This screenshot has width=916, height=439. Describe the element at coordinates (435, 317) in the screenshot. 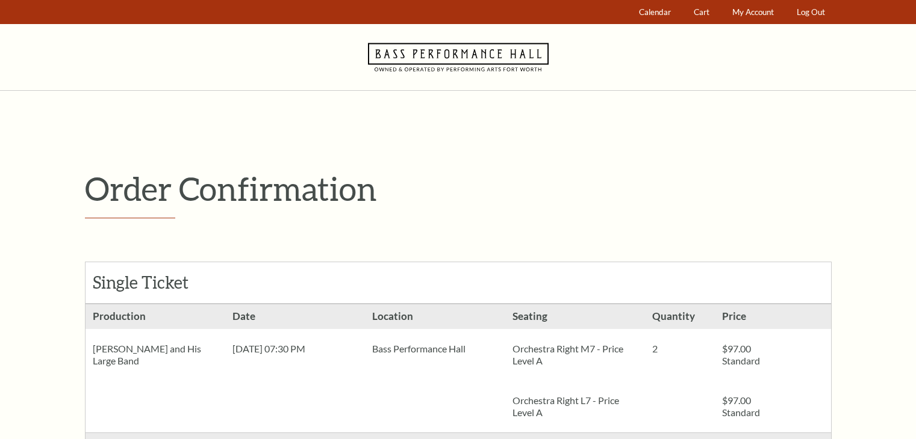

I see `h3: Location` at that location.